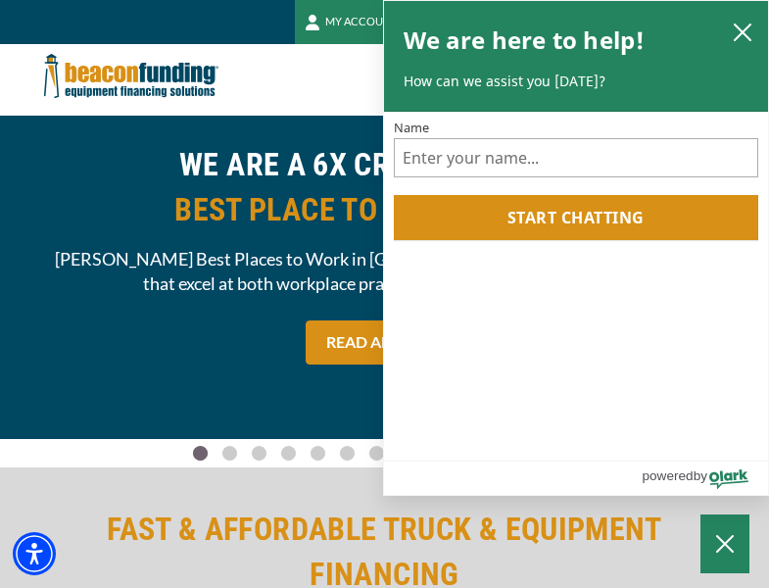  Describe the element at coordinates (230, 453) in the screenshot. I see `a: Go To Slide 1` at that location.